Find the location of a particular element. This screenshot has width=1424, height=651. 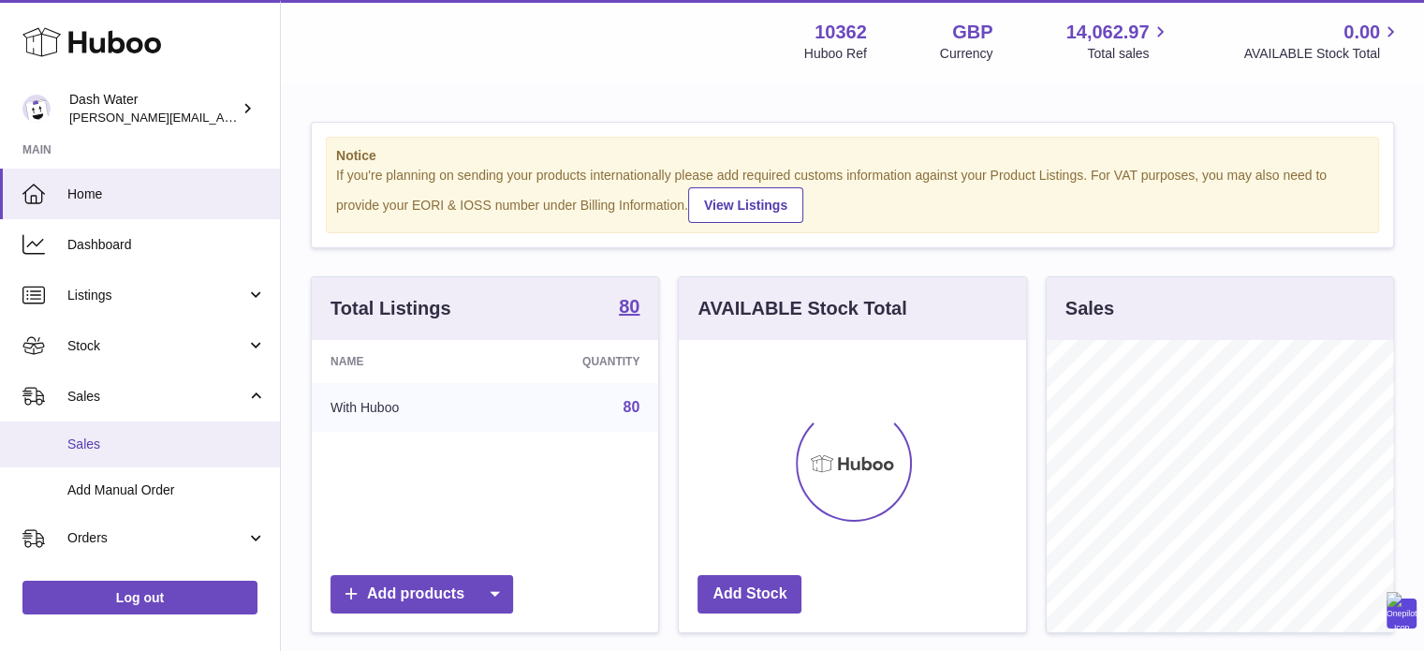

a: 14,062.97 Total sales is located at coordinates (1118, 41).